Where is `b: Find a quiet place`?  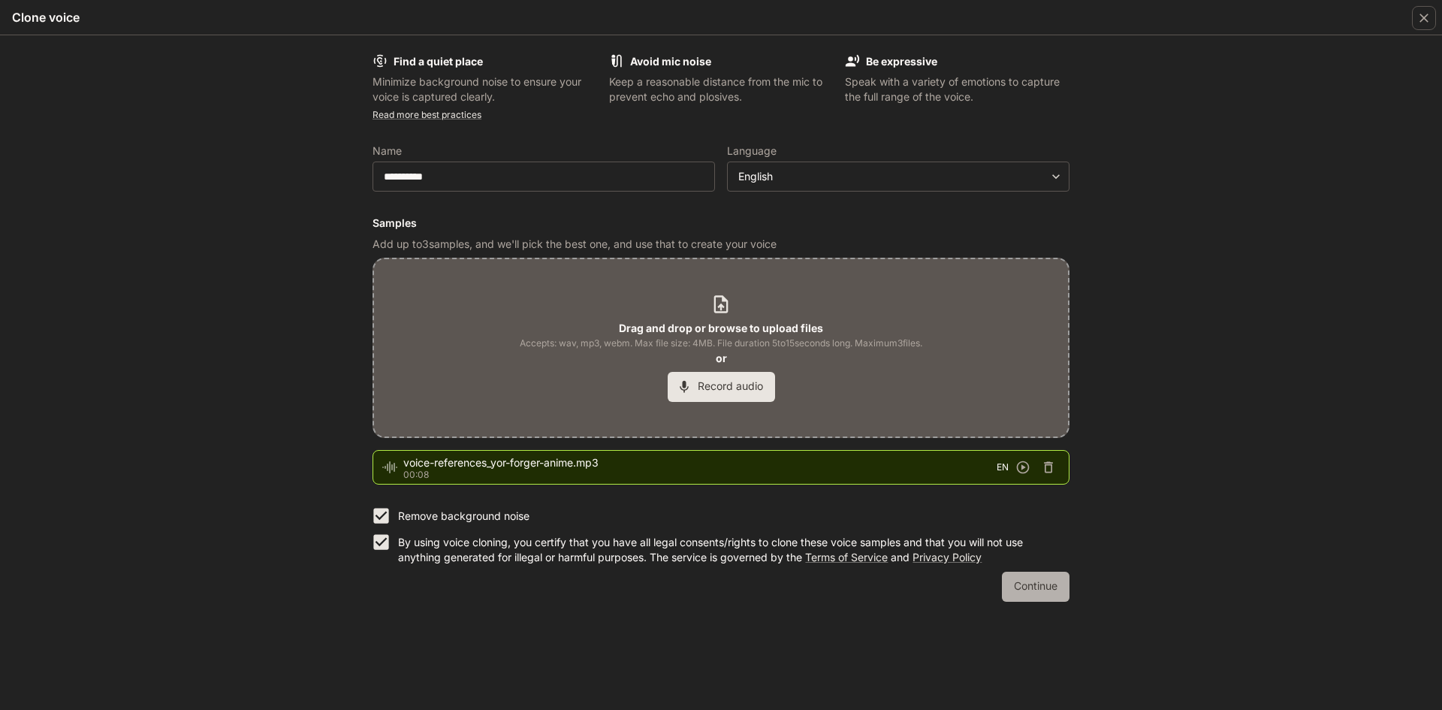
b: Find a quiet place is located at coordinates (438, 61).